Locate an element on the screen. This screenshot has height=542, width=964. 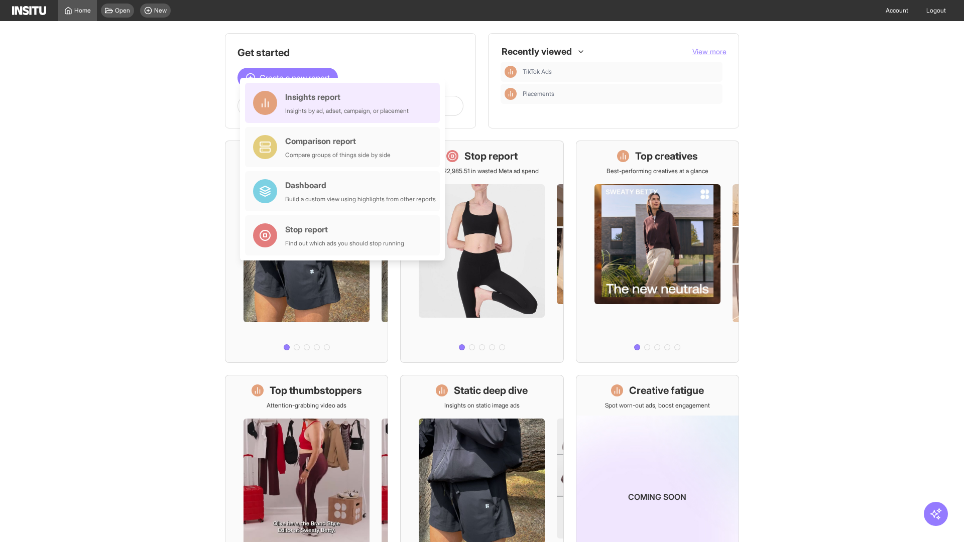
div: Insights report is located at coordinates (347, 97).